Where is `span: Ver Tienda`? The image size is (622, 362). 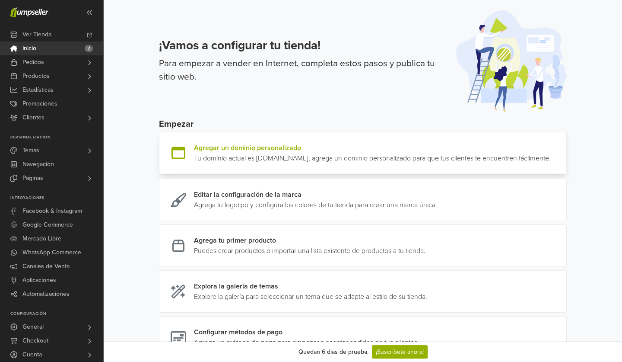 span: Ver Tienda is located at coordinates (37, 35).